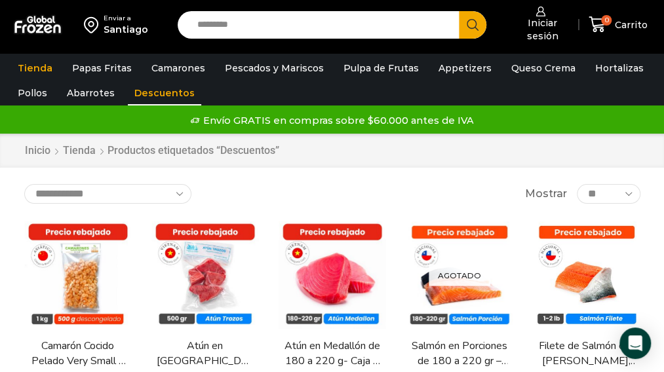 The height and width of the screenshot is (372, 664). I want to click on a: Hortalizas, so click(619, 68).